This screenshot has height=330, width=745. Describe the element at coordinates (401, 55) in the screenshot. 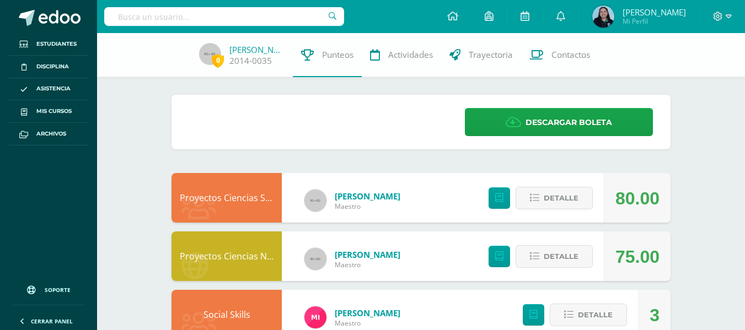

I see `a: Actividades` at that location.